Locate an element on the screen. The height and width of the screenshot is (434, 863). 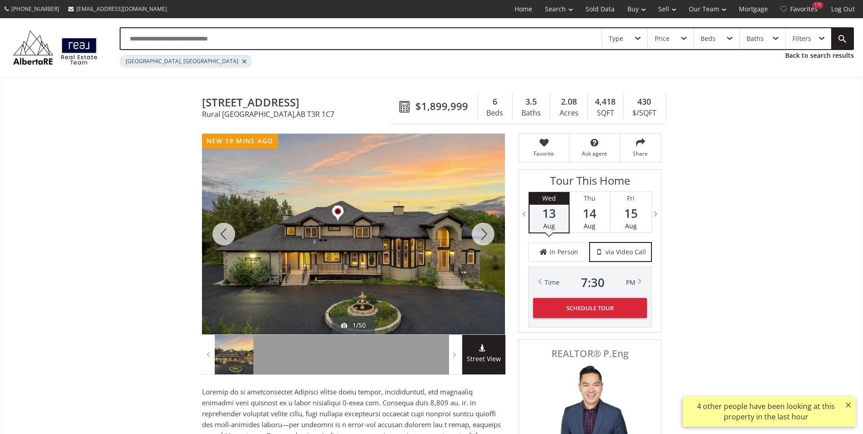
div: Price is located at coordinates (662, 39).